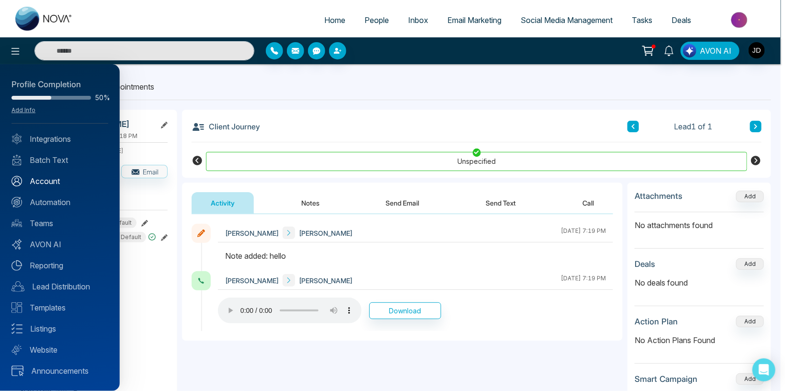 The width and height of the screenshot is (785, 391). I want to click on img: Automation.svg, so click(17, 202).